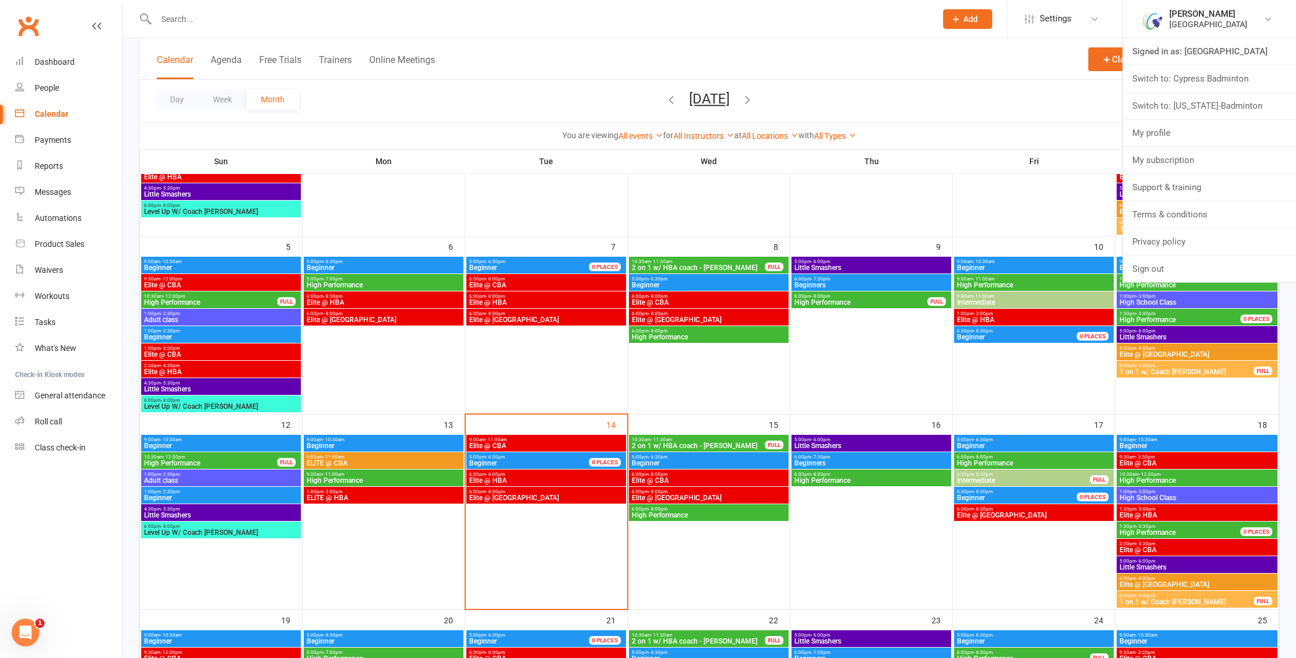 The height and width of the screenshot is (658, 1296). Describe the element at coordinates (704, 136) in the screenshot. I see `a: All Instructors` at that location.